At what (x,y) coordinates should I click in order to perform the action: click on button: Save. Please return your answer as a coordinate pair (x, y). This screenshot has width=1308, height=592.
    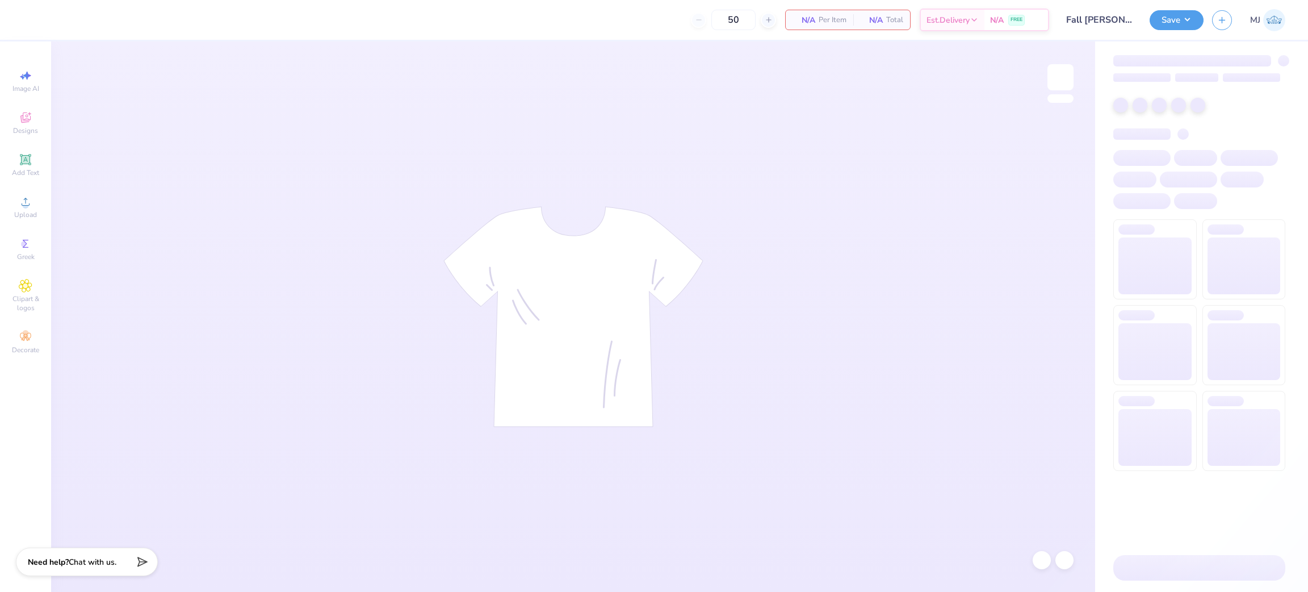
    Looking at the image, I should click on (1177, 20).